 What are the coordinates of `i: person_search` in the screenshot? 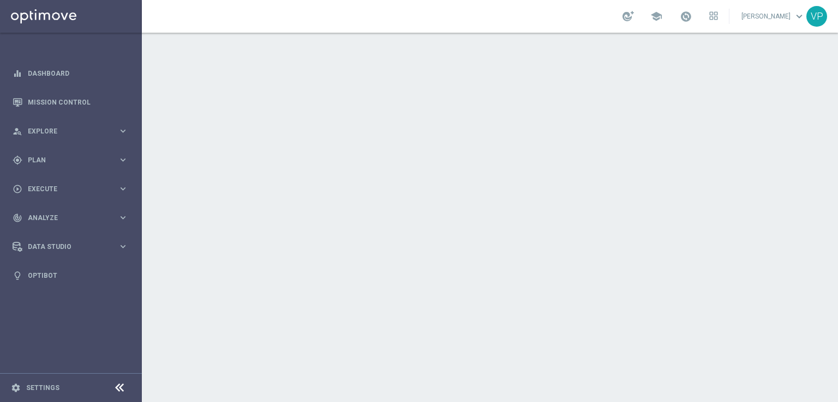 It's located at (17, 131).